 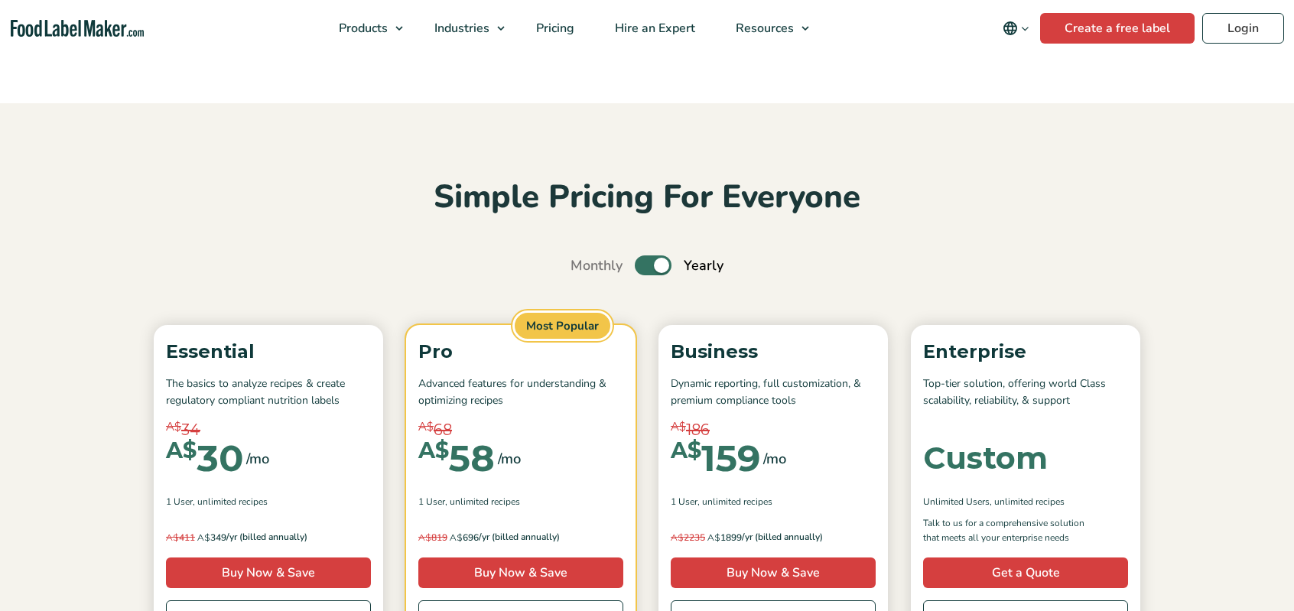 I want to click on span: 349, so click(x=196, y=538).